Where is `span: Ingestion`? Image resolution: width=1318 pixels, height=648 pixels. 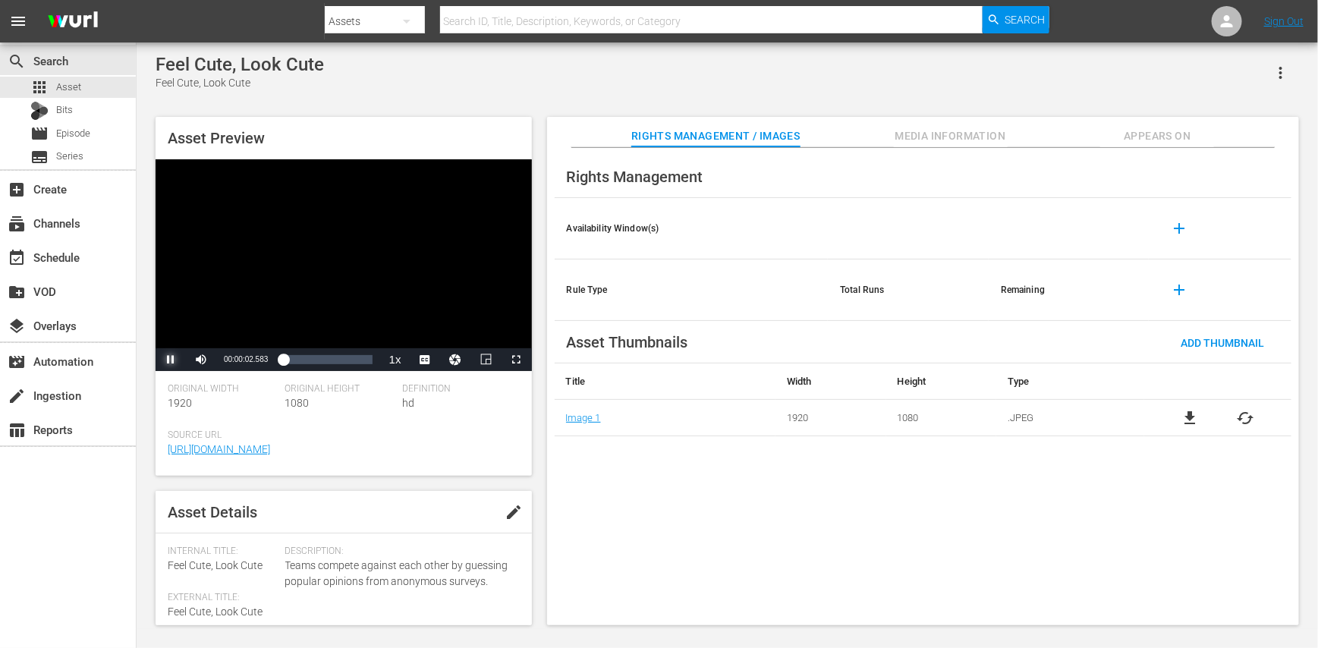
span: Ingestion is located at coordinates (17, 396).